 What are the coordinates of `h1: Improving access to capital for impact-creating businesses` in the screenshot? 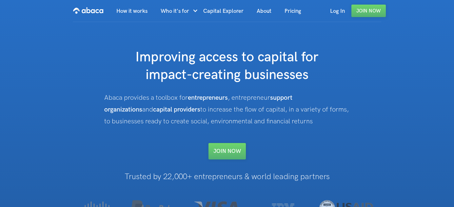 It's located at (227, 66).